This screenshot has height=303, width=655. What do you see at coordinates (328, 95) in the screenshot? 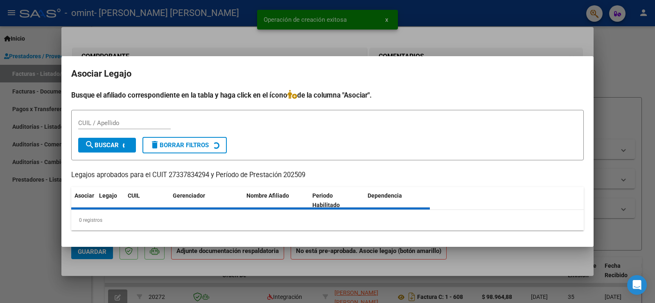
I see `h4: Busque el afiliado correspondiente en la tabla y haga click en el ícono de la columna "Asociar".` at bounding box center [328, 95].